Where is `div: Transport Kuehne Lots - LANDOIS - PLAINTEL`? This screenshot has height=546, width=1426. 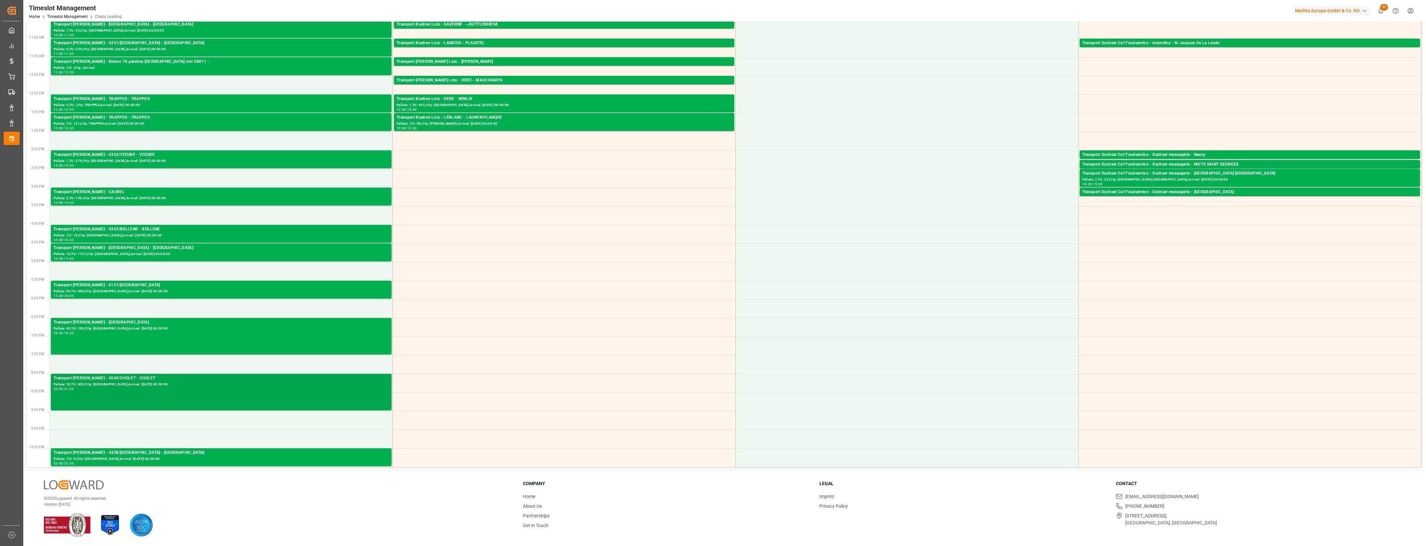 div: Transport Kuehne Lots - LANDOIS - PLAINTEL is located at coordinates (564, 43).